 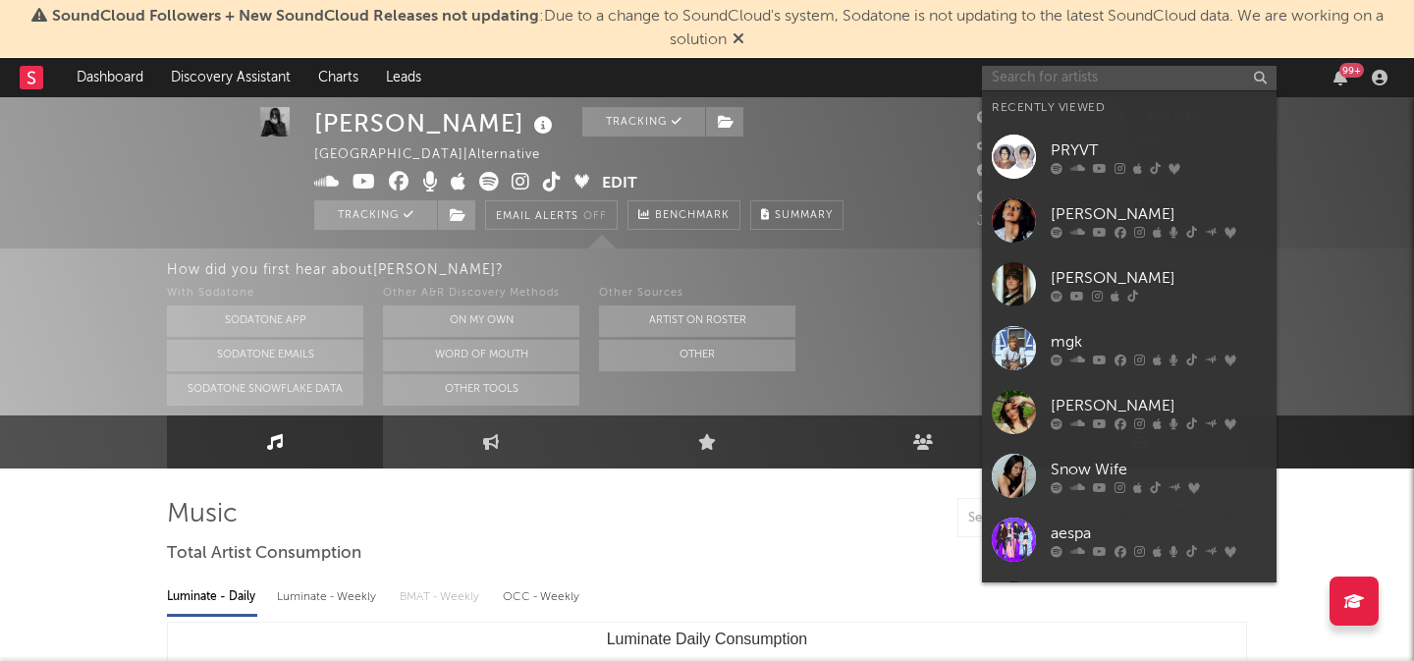 What do you see at coordinates (1034, 221) in the screenshot?
I see `span: Jump Score: 81.8` at bounding box center [1034, 221].